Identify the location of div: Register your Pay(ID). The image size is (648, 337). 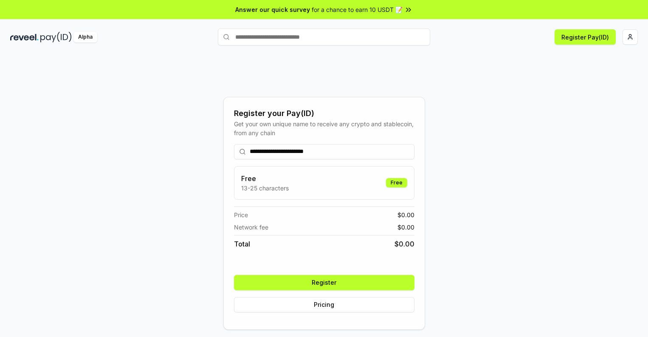
(324, 113).